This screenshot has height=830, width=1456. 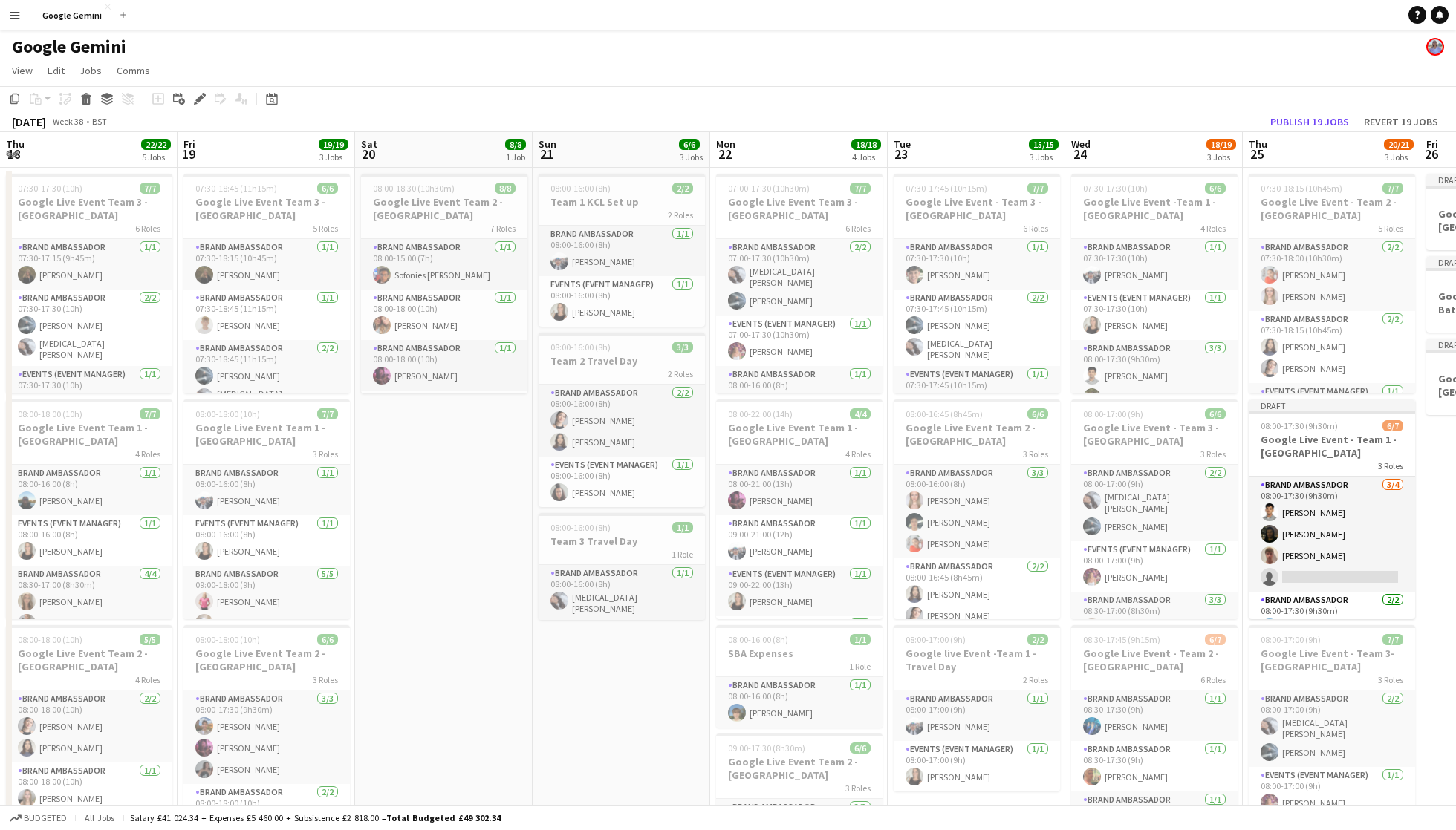 What do you see at coordinates (1435, 47) in the screenshot?
I see `app-user-avatar: Lucy Hillier` at bounding box center [1435, 47].